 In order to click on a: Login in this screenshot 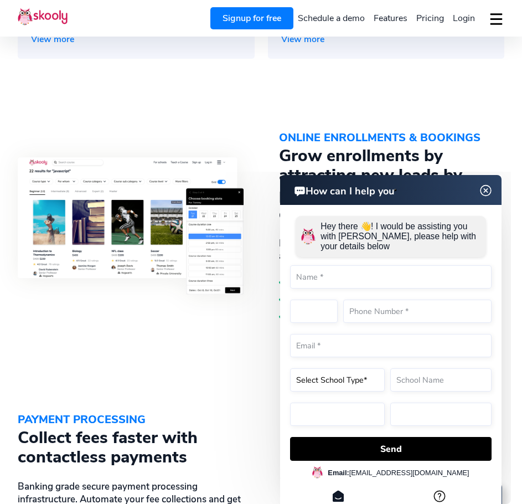, I will do `click(464, 18)`.